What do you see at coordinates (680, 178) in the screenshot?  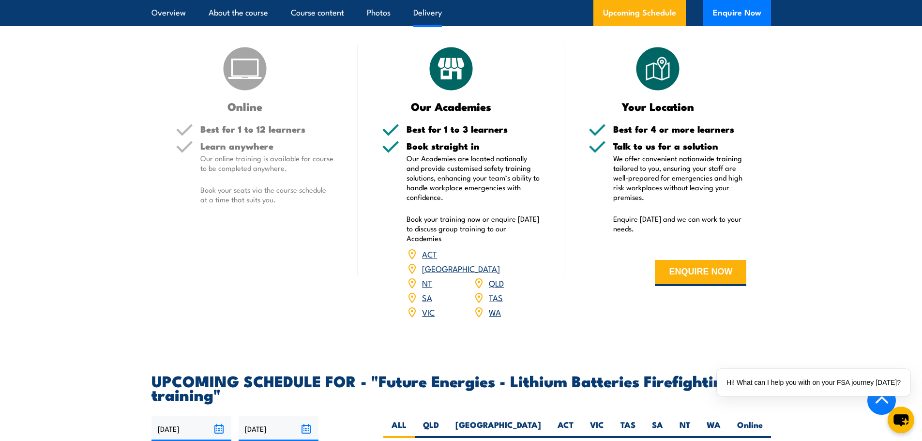 I see `p: We offer convenient nationwide training tailored to you, ensuring your staff are well-prepared fo...` at bounding box center [680, 178].